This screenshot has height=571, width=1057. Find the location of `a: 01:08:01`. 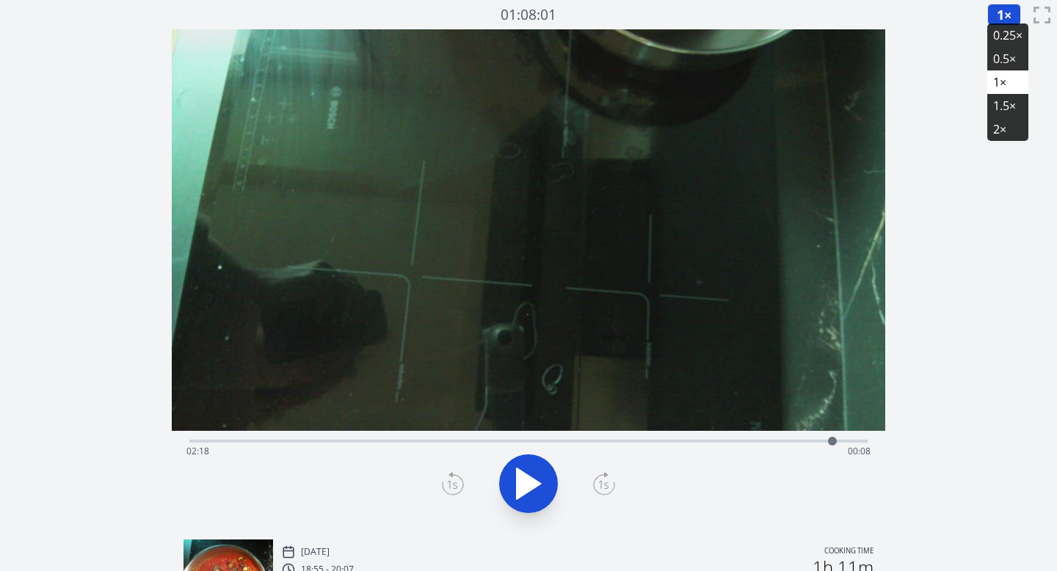

a: 01:08:01 is located at coordinates (529, 15).